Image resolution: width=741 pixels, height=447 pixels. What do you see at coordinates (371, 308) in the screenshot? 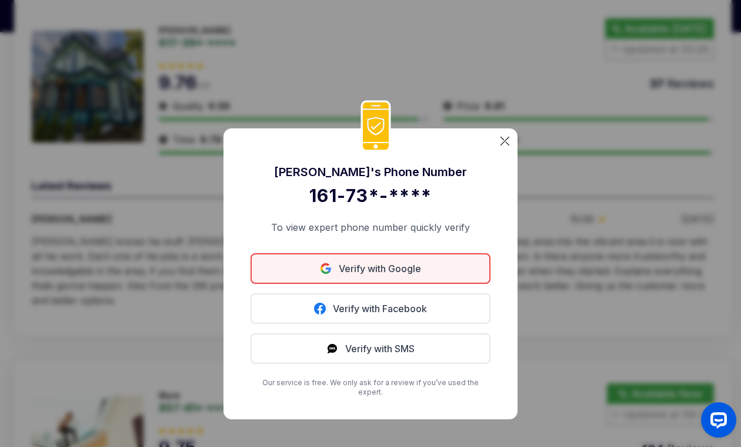
I see `a: Verify with Facebook` at bounding box center [371, 308].